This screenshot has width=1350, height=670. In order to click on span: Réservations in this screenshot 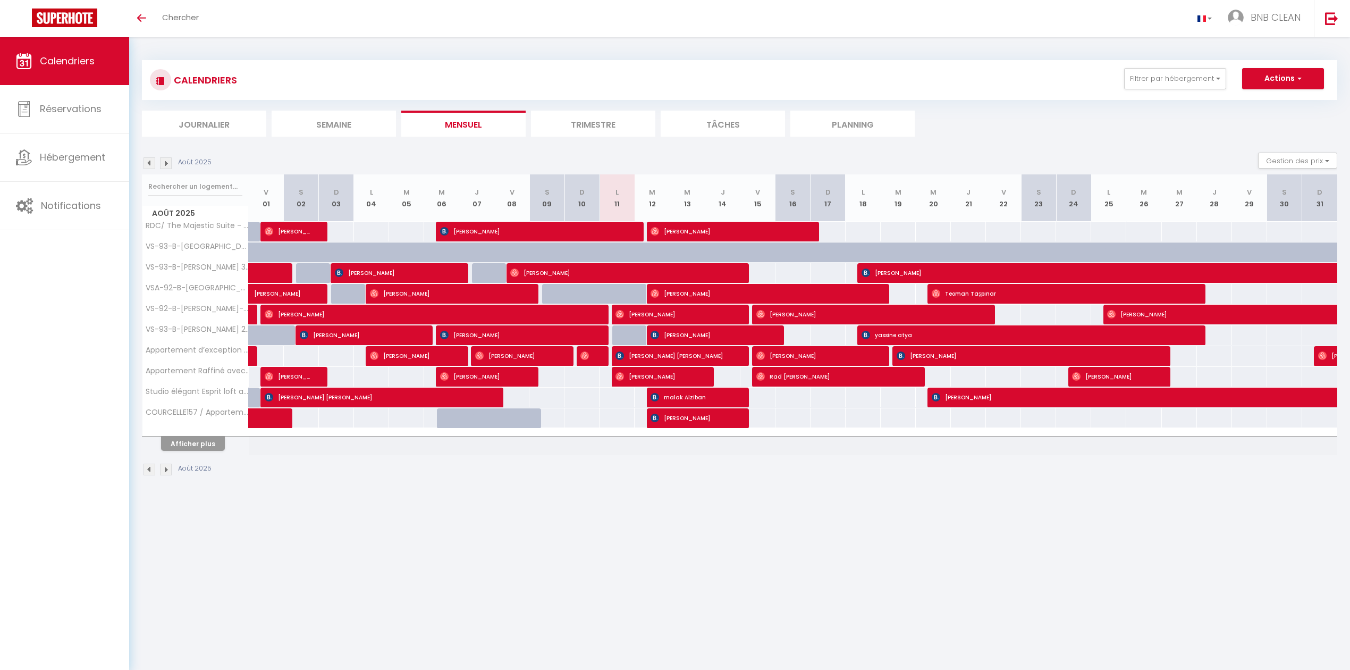, I will do `click(71, 108)`.